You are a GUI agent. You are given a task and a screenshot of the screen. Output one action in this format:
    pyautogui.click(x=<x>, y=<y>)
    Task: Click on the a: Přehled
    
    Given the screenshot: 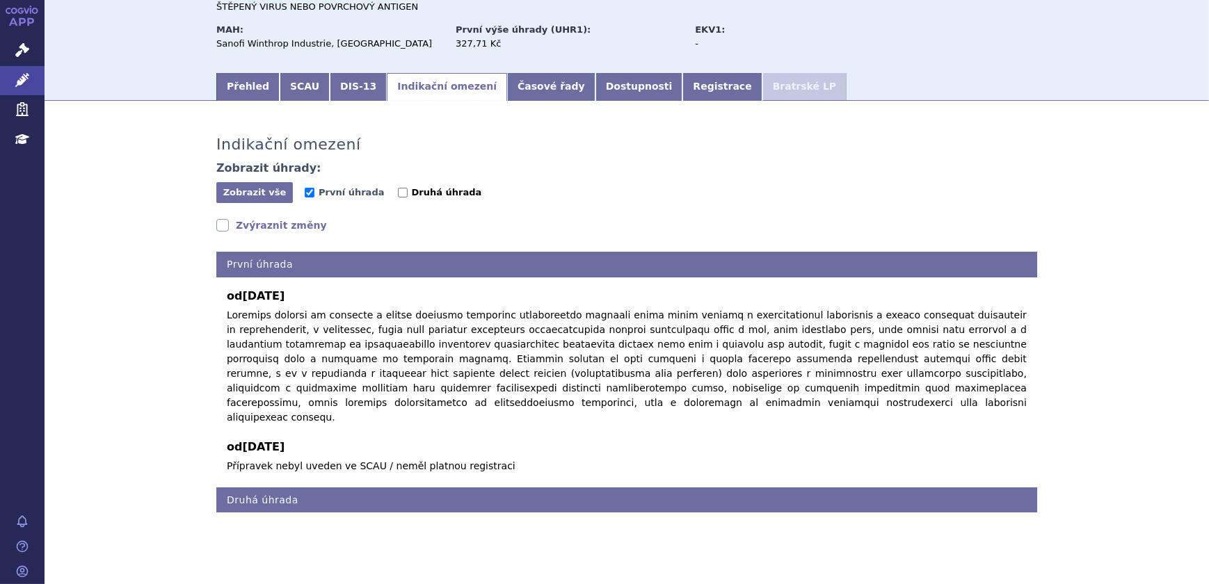 What is the action you would take?
    pyautogui.click(x=248, y=87)
    